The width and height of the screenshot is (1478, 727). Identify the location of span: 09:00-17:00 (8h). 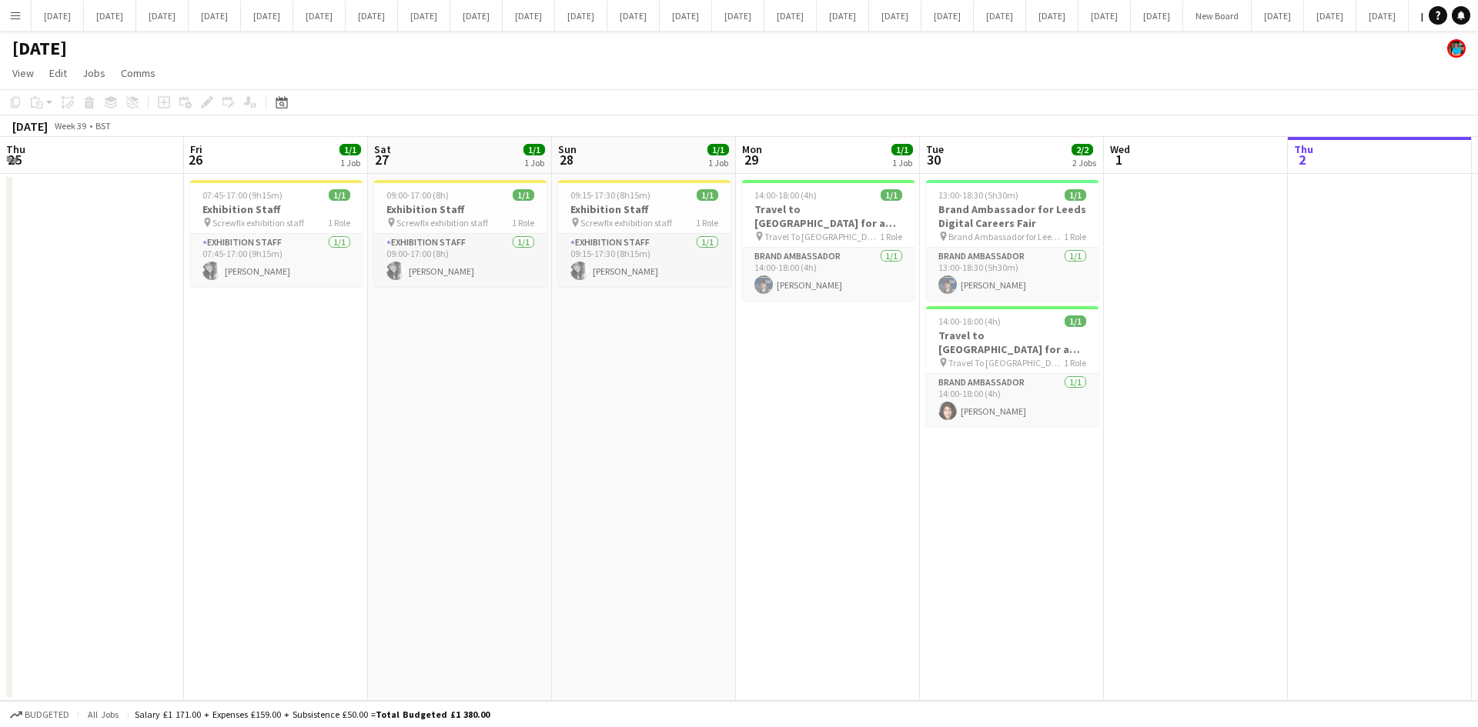
(417, 195).